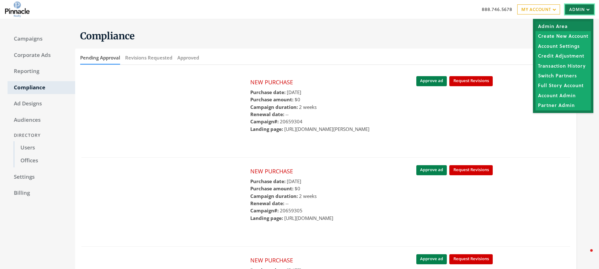 This screenshot has height=269, width=599. Describe the element at coordinates (41, 135) in the screenshot. I see `div: Directory` at that location.